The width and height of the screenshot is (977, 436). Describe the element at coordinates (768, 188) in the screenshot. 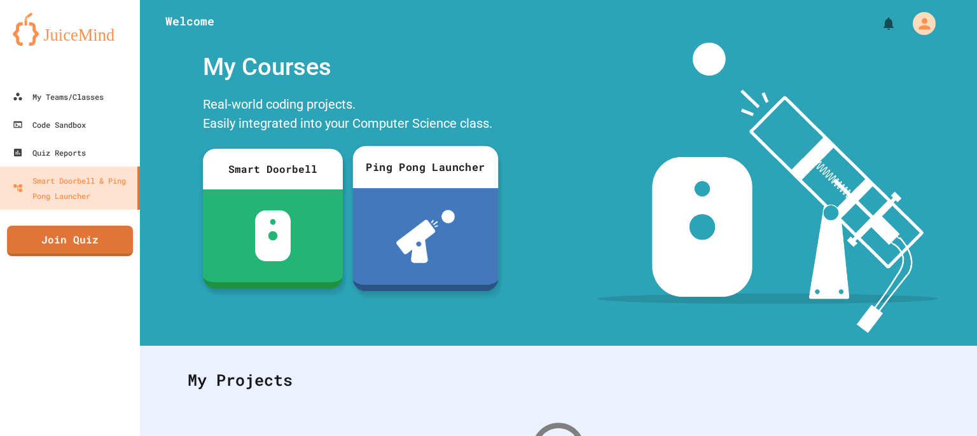

I see `img: banner-image-my-projects.png` at that location.